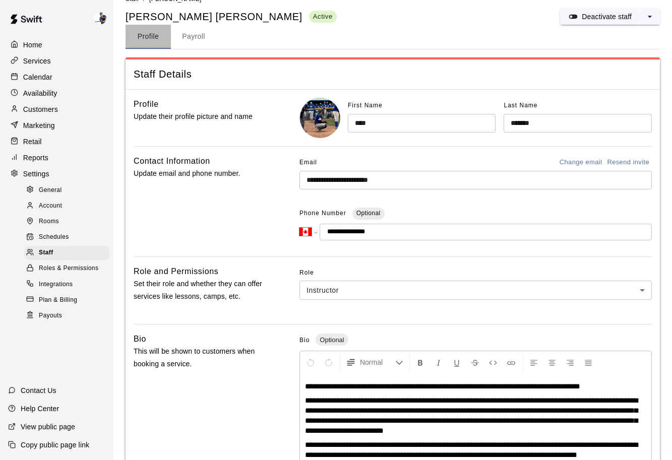 Image resolution: width=672 pixels, height=460 pixels. What do you see at coordinates (67, 300) in the screenshot?
I see `div: Plan & Billing` at bounding box center [67, 300].